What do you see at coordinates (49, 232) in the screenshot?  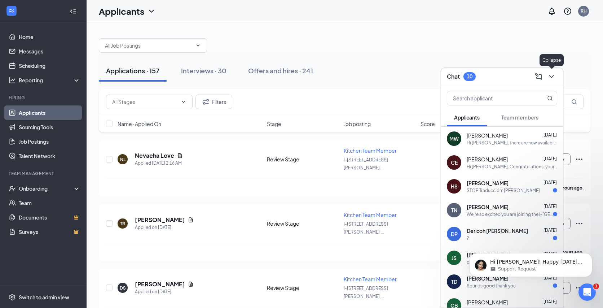 I see `a: SurveysCrown` at bounding box center [49, 232].